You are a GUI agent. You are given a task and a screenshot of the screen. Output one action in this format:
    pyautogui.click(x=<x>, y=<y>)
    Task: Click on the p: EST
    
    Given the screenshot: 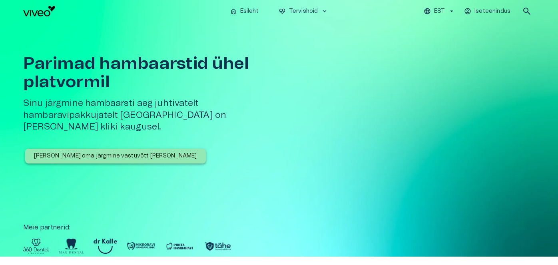 What is the action you would take?
    pyautogui.click(x=440, y=11)
    